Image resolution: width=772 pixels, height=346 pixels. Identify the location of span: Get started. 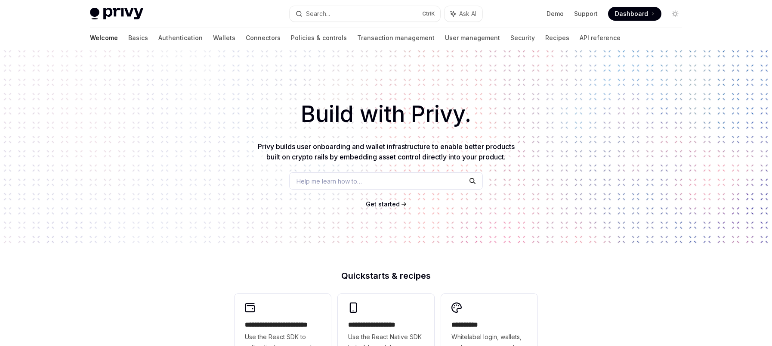
(383, 204).